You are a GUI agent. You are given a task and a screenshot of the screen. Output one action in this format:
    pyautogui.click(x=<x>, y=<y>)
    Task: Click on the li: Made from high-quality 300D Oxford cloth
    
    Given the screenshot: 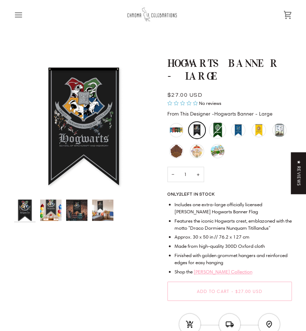 What is the action you would take?
    pyautogui.click(x=233, y=246)
    